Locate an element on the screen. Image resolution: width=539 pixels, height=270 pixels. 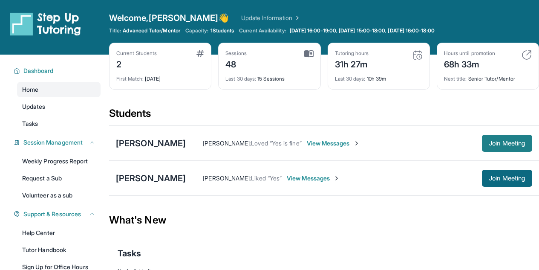
span: Support & Resources is located at coordinates (52, 214).